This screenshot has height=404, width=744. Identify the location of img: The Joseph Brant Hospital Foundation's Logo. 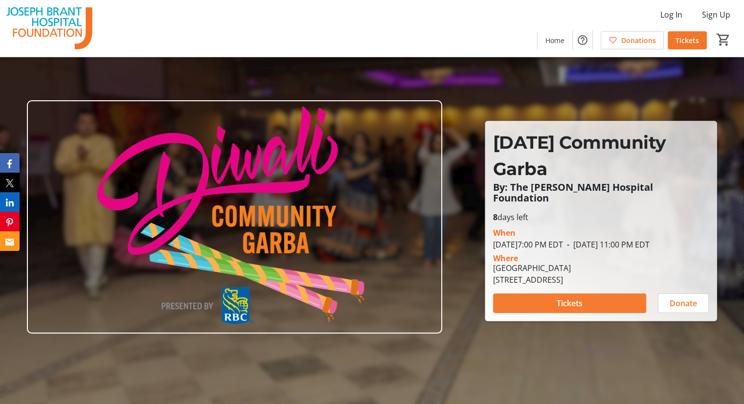
(49, 28).